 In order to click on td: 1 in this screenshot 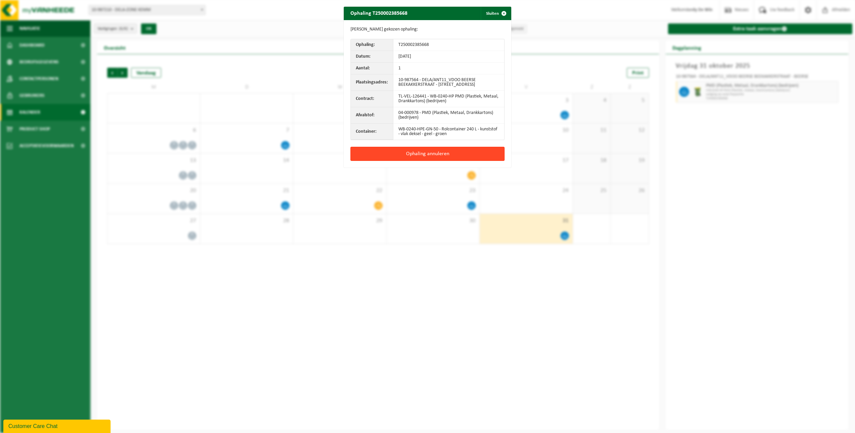, I will do `click(449, 68)`.